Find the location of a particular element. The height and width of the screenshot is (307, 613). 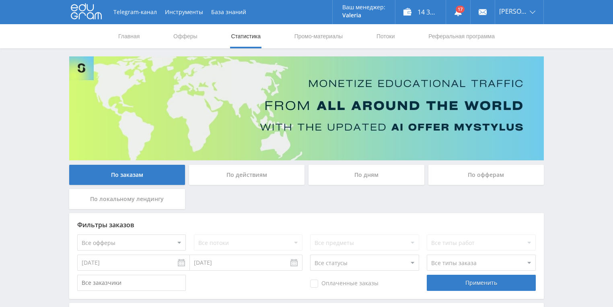

a: Статистика is located at coordinates (246, 36).